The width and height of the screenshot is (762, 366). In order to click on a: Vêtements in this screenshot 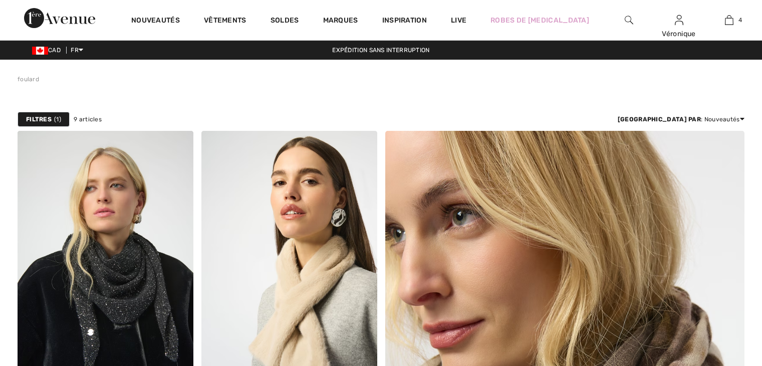, I will do `click(225, 21)`.